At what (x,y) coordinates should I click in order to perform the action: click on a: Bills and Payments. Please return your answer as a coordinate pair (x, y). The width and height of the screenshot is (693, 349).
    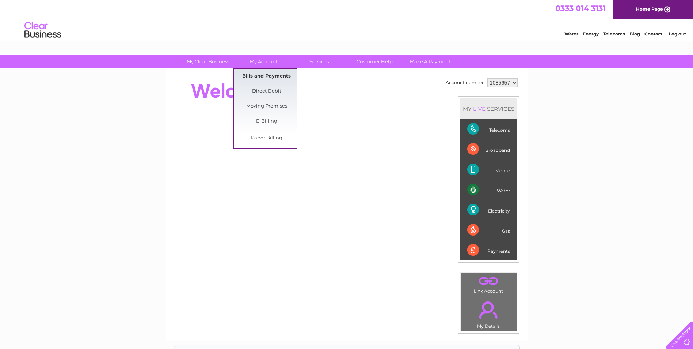
    Looking at the image, I should click on (266, 76).